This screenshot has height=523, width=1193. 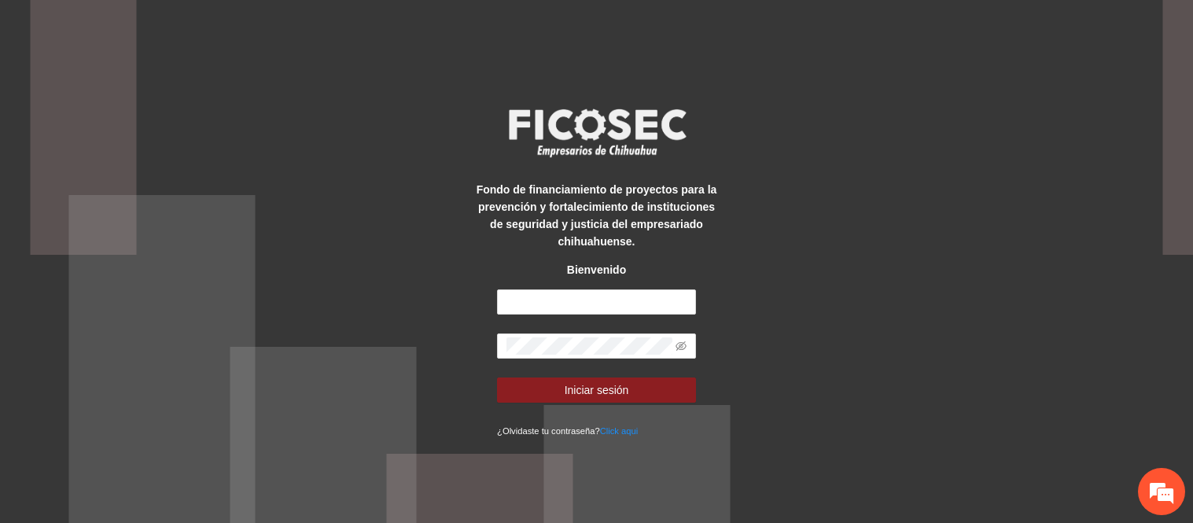 What do you see at coordinates (597, 390) in the screenshot?
I see `span: Iniciar sesión` at bounding box center [597, 390].